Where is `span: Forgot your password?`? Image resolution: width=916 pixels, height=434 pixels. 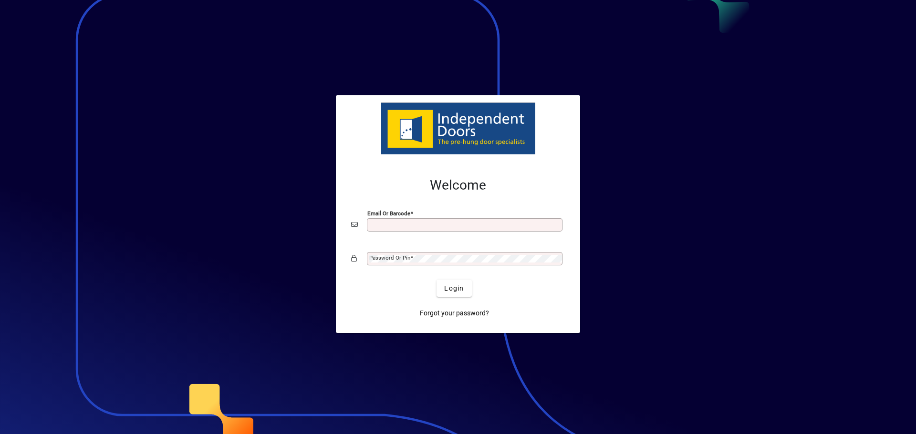 span: Forgot your password? is located at coordinates (454, 313).